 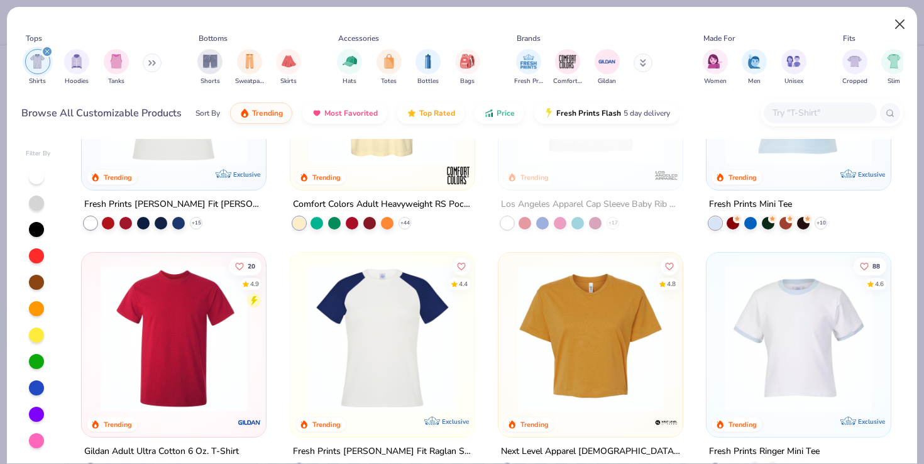 I want to click on div: filter for Sweatpants, so click(x=249, y=67).